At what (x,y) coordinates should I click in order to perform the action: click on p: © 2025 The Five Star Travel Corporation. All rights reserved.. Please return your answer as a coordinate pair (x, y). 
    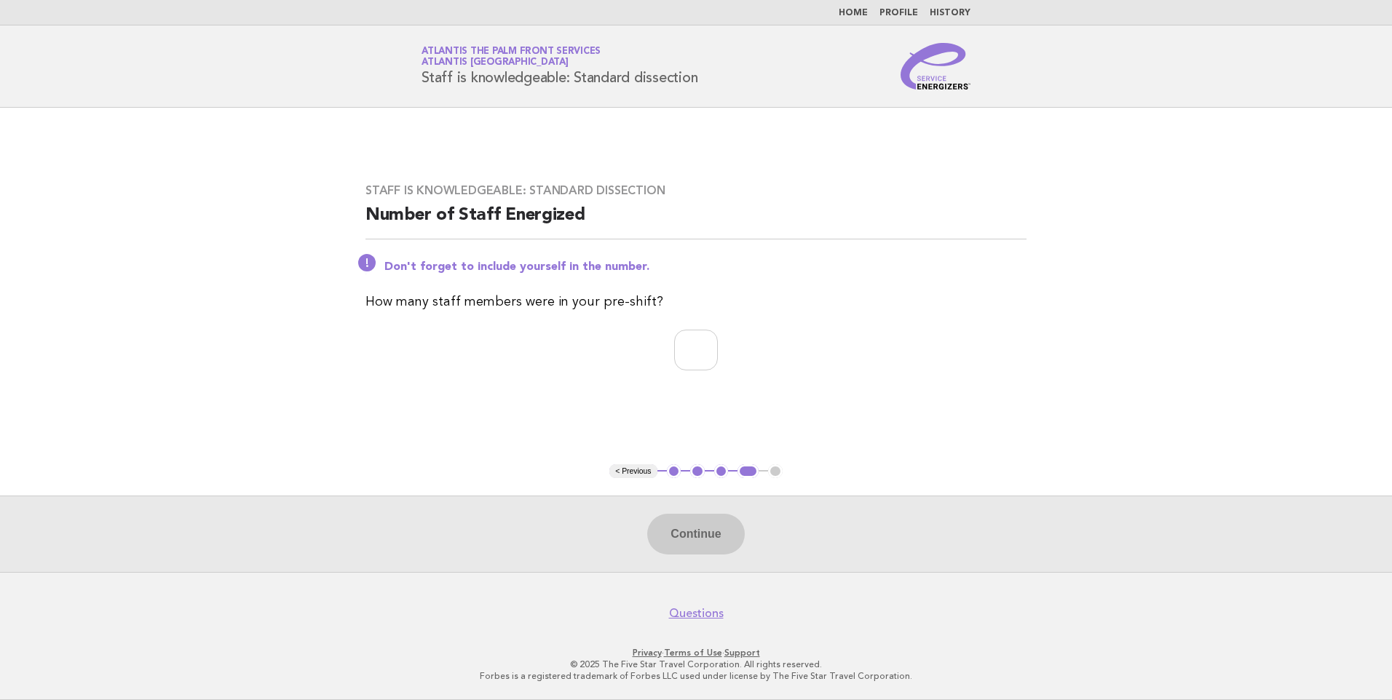
    Looking at the image, I should click on (696, 665).